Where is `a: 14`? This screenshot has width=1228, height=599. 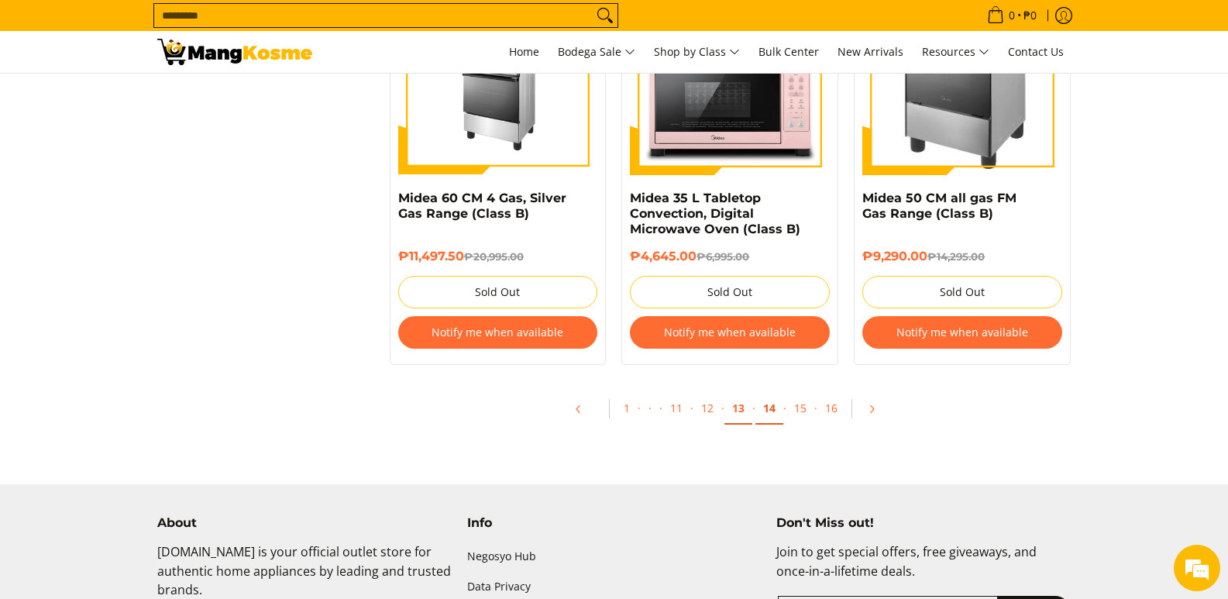
a: 14 is located at coordinates (769, 408).